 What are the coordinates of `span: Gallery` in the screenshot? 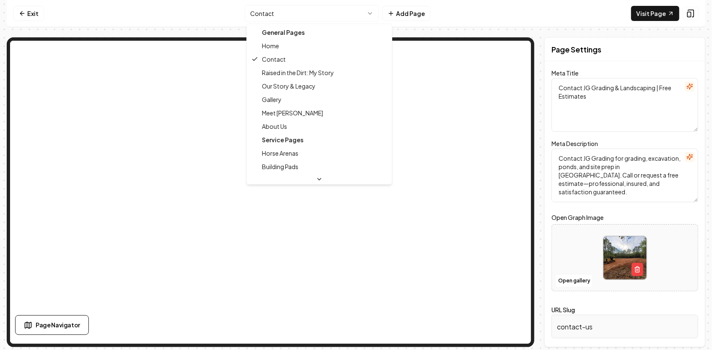 It's located at (272, 99).